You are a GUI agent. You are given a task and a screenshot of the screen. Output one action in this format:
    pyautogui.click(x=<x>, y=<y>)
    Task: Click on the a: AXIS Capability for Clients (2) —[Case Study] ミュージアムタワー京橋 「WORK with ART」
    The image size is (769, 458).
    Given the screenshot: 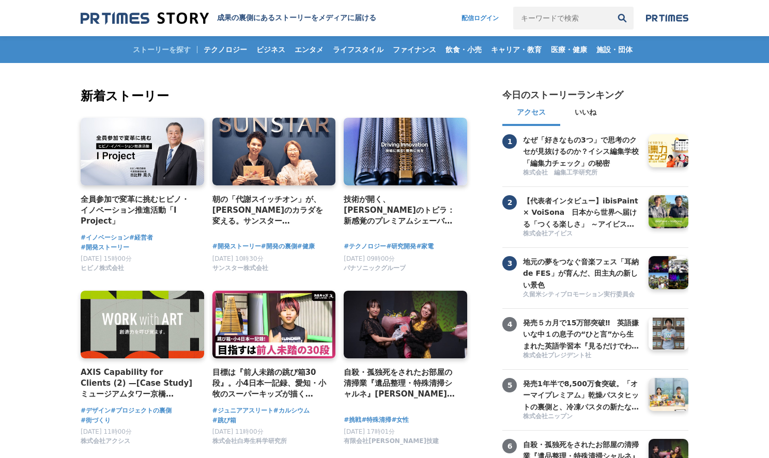 What is the action you would take?
    pyautogui.click(x=138, y=383)
    